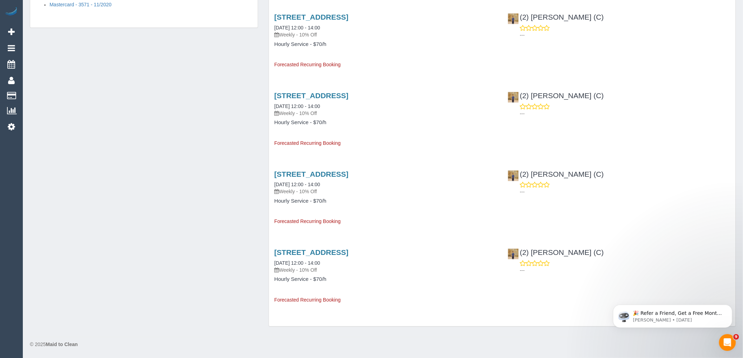 The width and height of the screenshot is (743, 358). What do you see at coordinates (11, 12) in the screenshot?
I see `a: Automaid Logo` at bounding box center [11, 12].